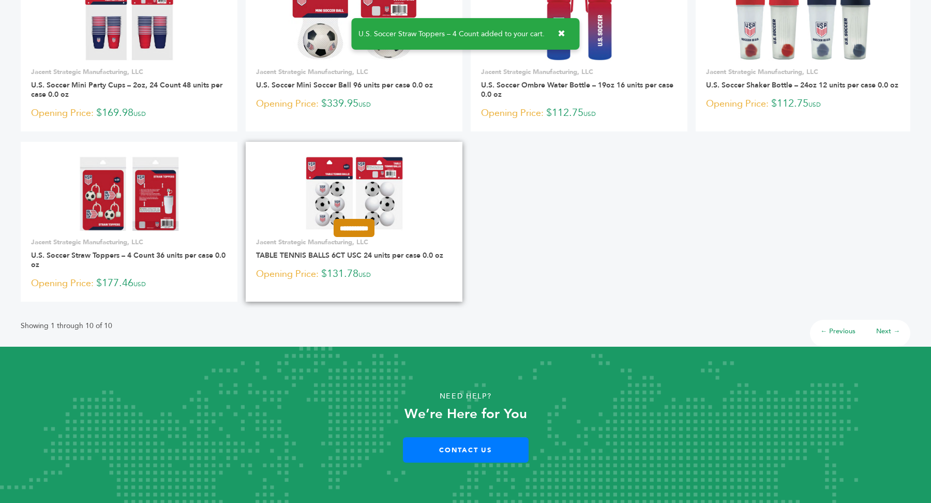 The height and width of the screenshot is (503, 931). What do you see at coordinates (66, 326) in the screenshot?
I see `p: Showing 1 through 10 of 10` at bounding box center [66, 326].